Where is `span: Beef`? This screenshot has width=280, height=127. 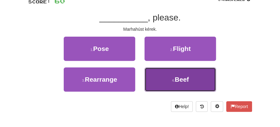
span: Beef is located at coordinates (182, 79).